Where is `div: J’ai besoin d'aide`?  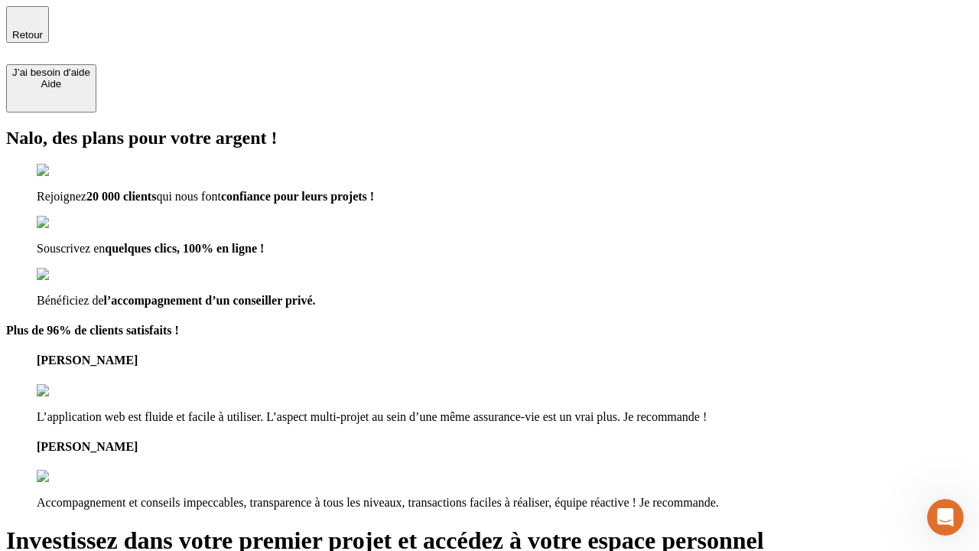 div: J’ai besoin d'aide is located at coordinates (51, 72).